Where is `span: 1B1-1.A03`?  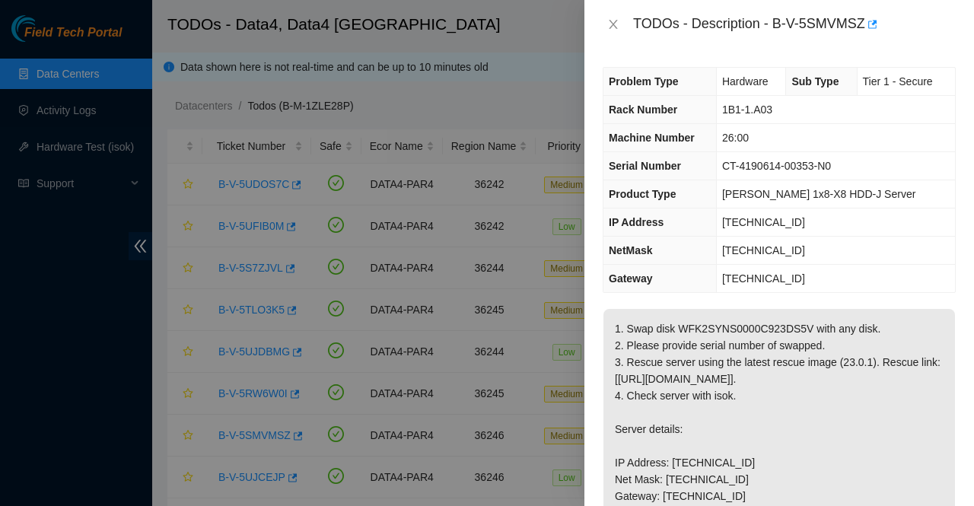
span: 1B1-1.A03 is located at coordinates (747, 110).